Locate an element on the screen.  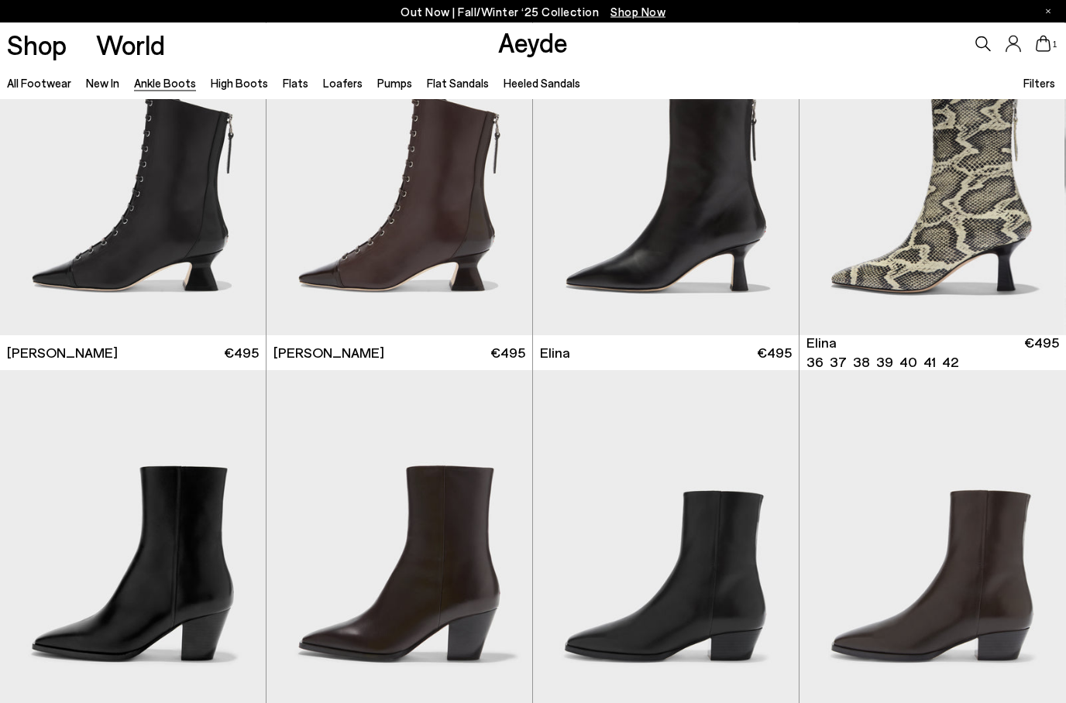
li: 41 is located at coordinates (929, 363).